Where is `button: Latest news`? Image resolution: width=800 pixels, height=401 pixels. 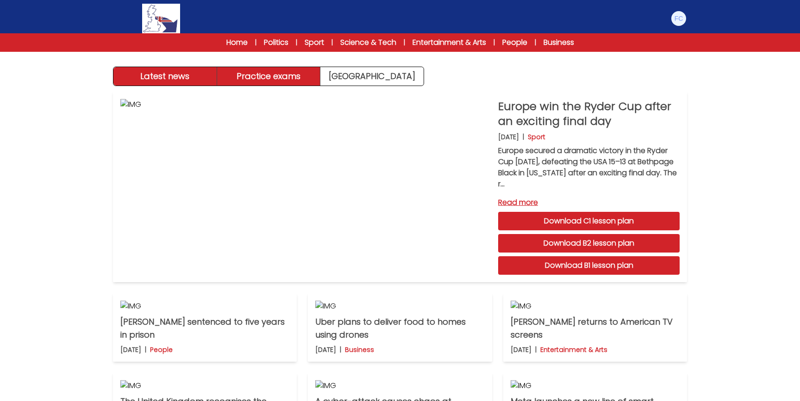 button: Latest news is located at coordinates (165, 76).